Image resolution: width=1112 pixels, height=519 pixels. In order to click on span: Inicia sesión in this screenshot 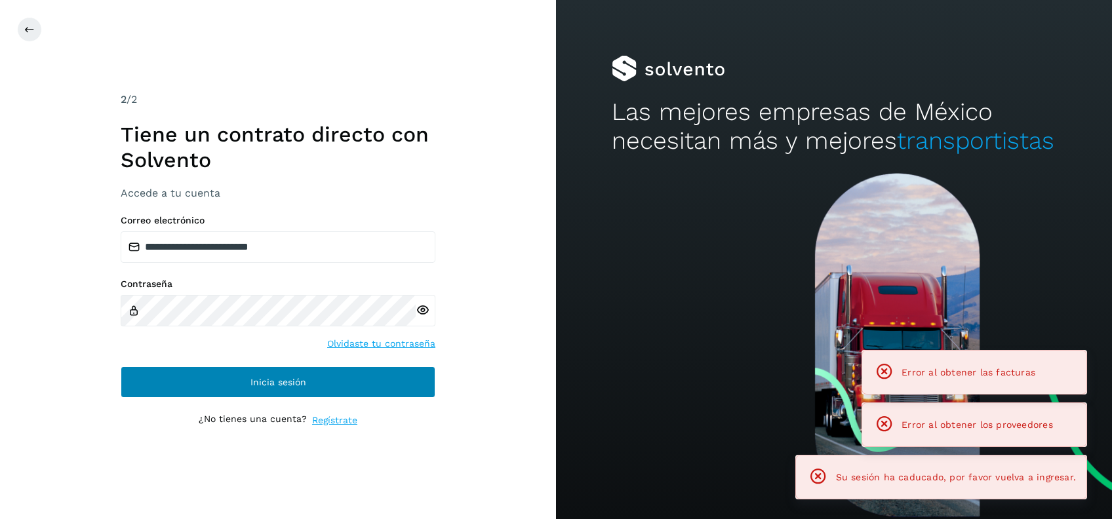, I will do `click(278, 382)`.